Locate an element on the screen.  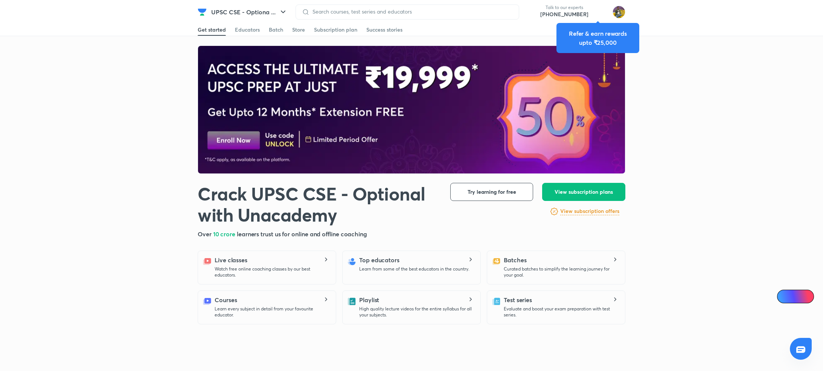
h5: Courses is located at coordinates (225, 300).